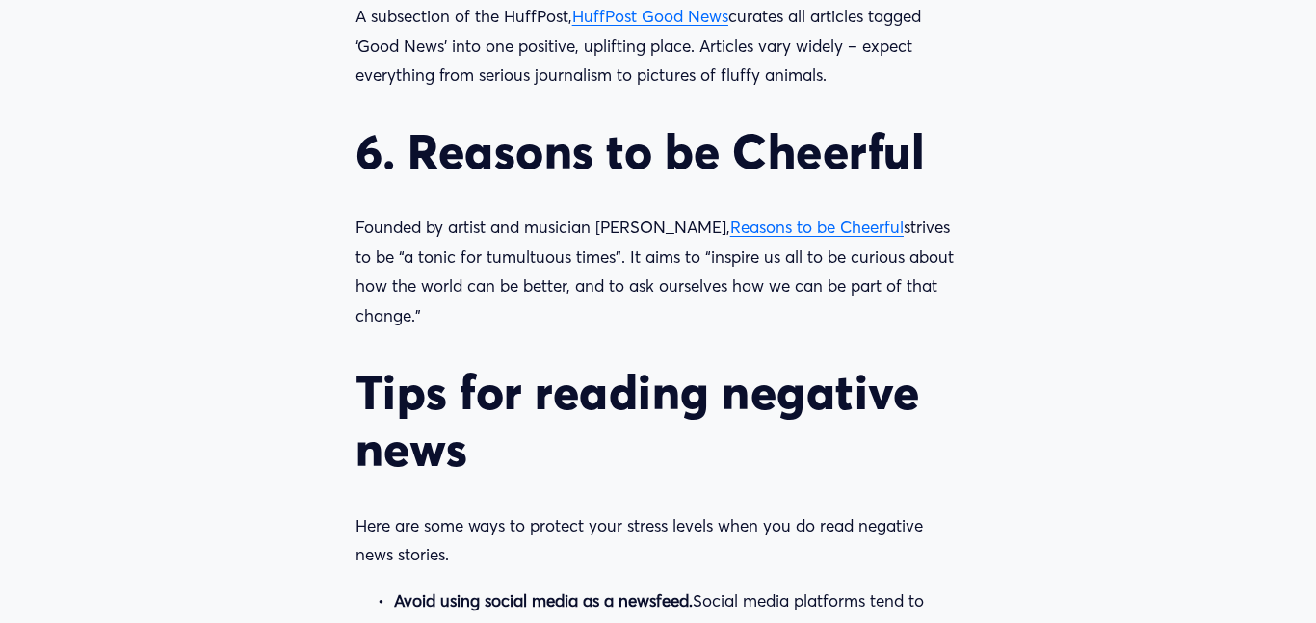 The height and width of the screenshot is (623, 1316). What do you see at coordinates (543, 600) in the screenshot?
I see `strong: Avoid using social media as a newsfeed.` at bounding box center [543, 600].